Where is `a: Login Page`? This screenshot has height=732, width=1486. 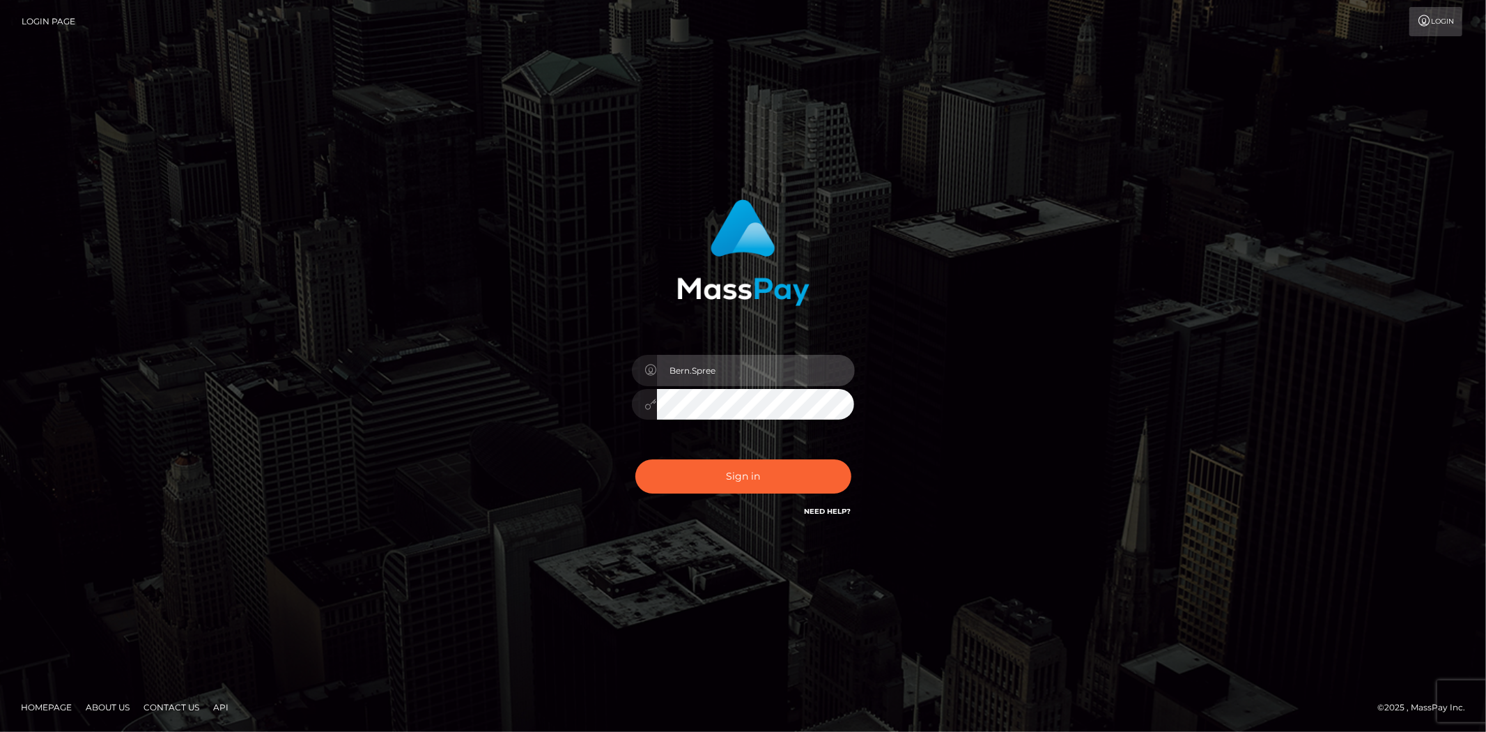 a: Login Page is located at coordinates (48, 22).